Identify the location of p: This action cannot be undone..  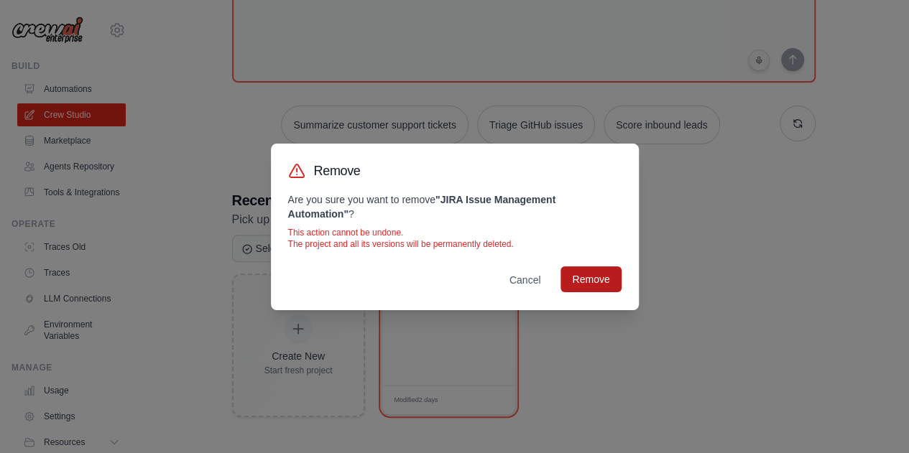
(455, 233).